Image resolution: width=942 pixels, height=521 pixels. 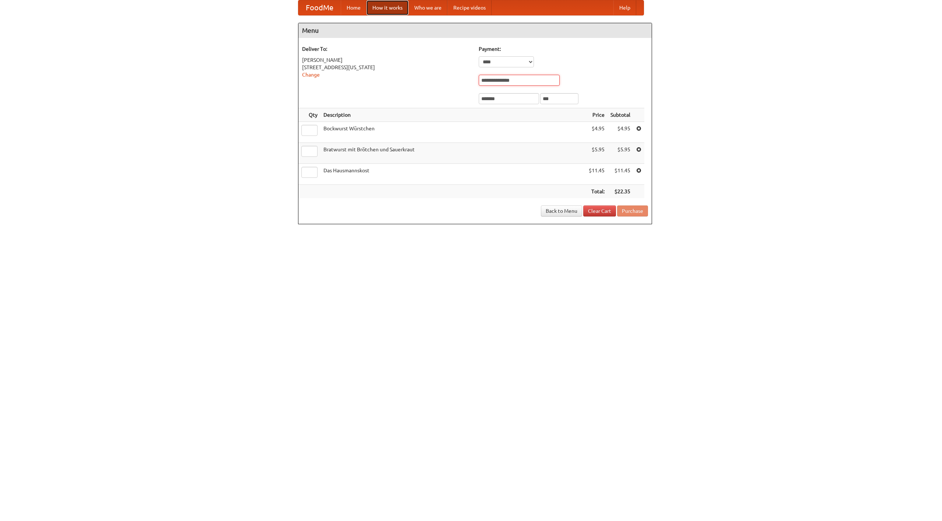 I want to click on h4: Menu, so click(x=475, y=31).